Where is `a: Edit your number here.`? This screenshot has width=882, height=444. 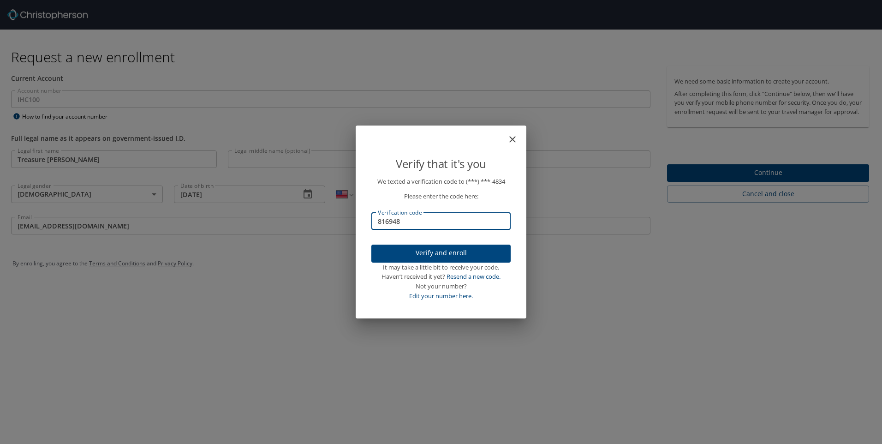
a: Edit your number here. is located at coordinates (441, 296).